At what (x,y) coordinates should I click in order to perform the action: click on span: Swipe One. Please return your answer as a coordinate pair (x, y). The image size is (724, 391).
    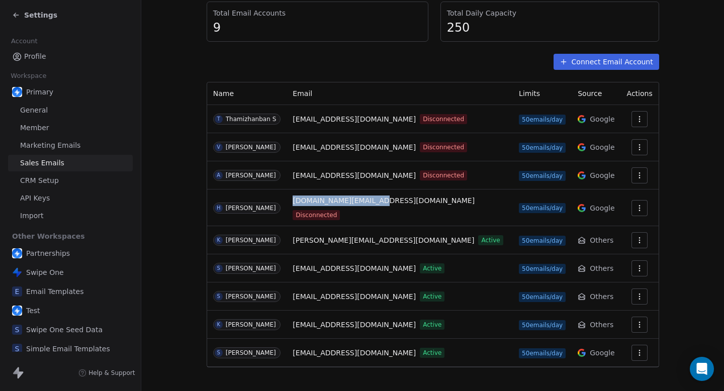
    Looking at the image, I should click on (45, 272).